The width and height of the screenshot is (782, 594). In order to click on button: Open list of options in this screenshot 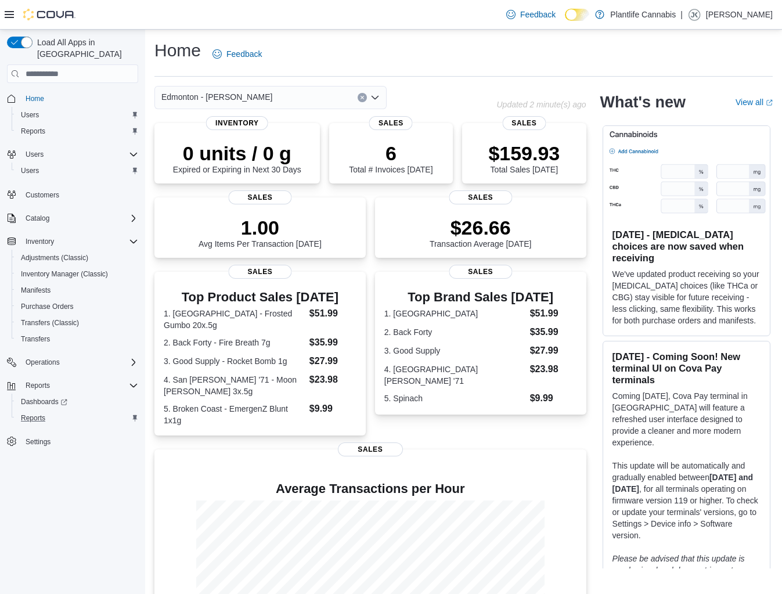, I will do `click(375, 98)`.